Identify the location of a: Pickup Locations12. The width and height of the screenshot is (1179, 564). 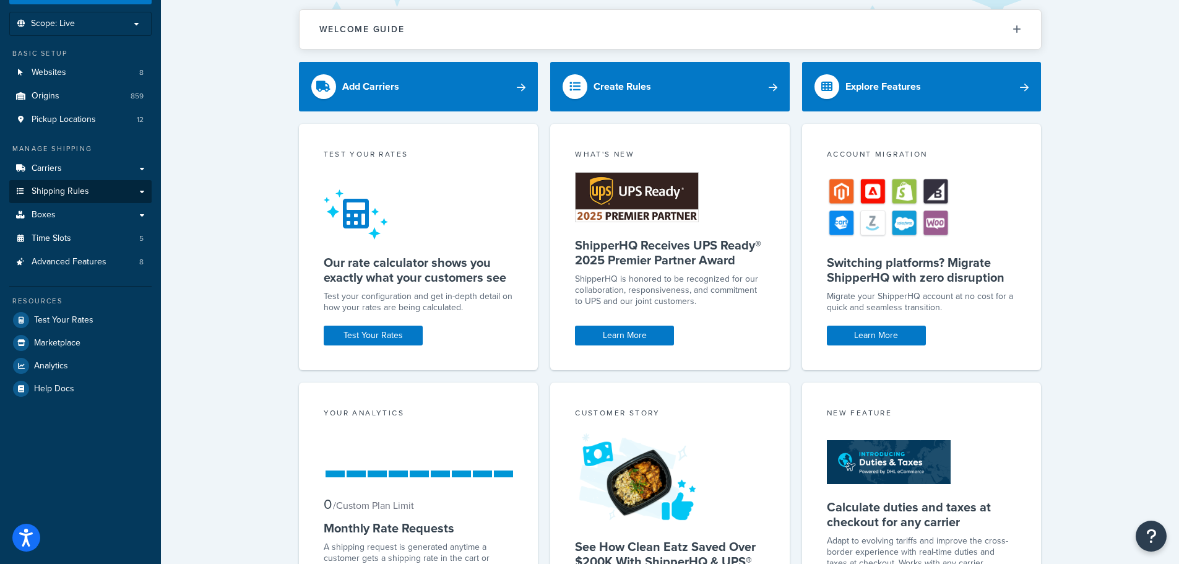
(80, 119).